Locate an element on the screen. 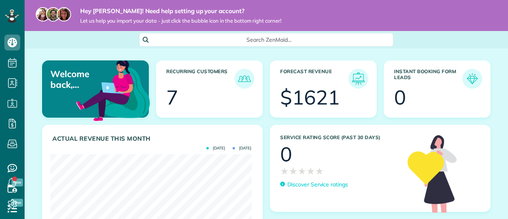  img: icon_forecast_revenue-8c13a41c7ed35a8dcfafea3cbb826a0462acb37728057bba2d056411b612bbbe.png is located at coordinates (358, 79).